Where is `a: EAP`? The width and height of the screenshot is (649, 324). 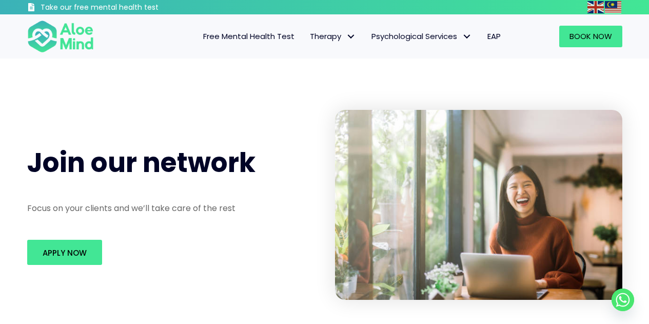 a: EAP is located at coordinates (494, 36).